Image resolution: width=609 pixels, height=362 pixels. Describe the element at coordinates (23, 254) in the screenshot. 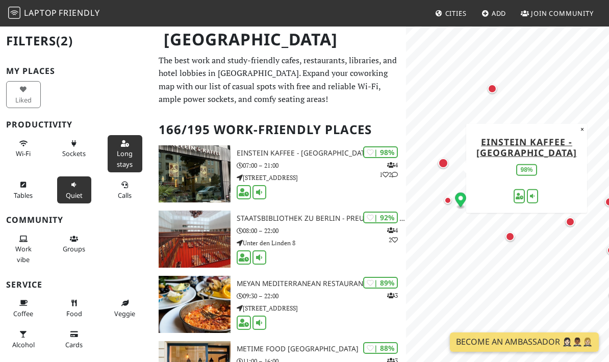

I see `span: People working` at that location.